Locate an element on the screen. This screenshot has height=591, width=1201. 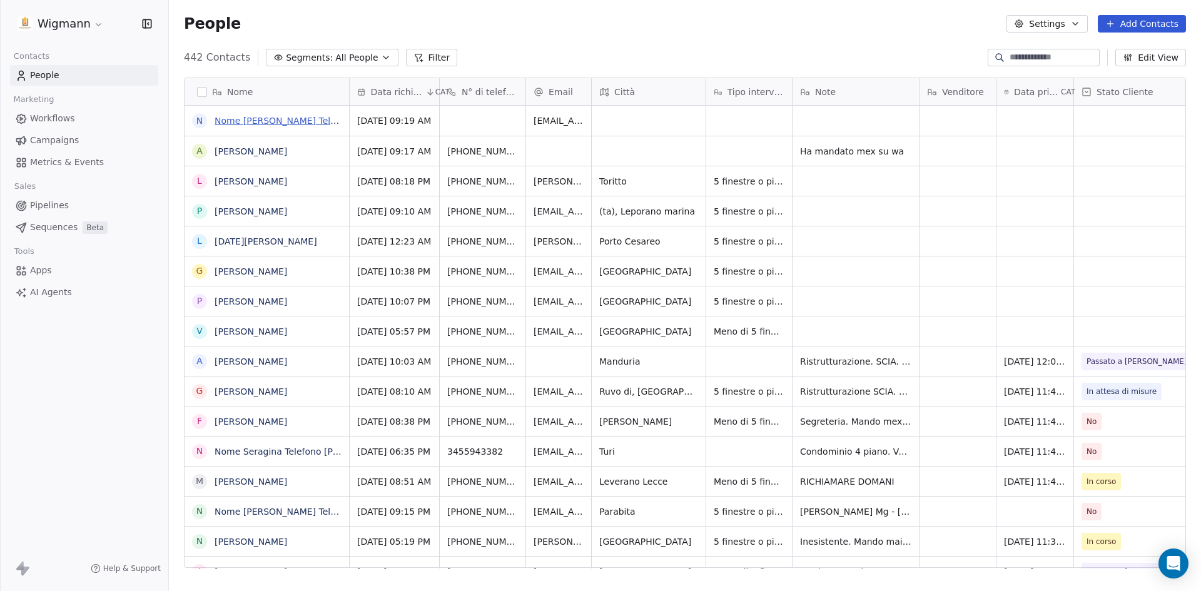
a: Apps is located at coordinates (84, 270).